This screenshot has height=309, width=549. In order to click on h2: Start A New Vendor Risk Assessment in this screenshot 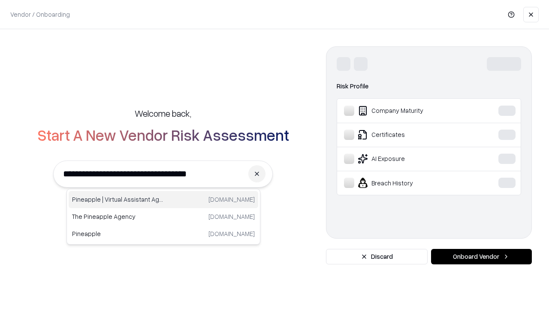, I will do `click(163, 135)`.